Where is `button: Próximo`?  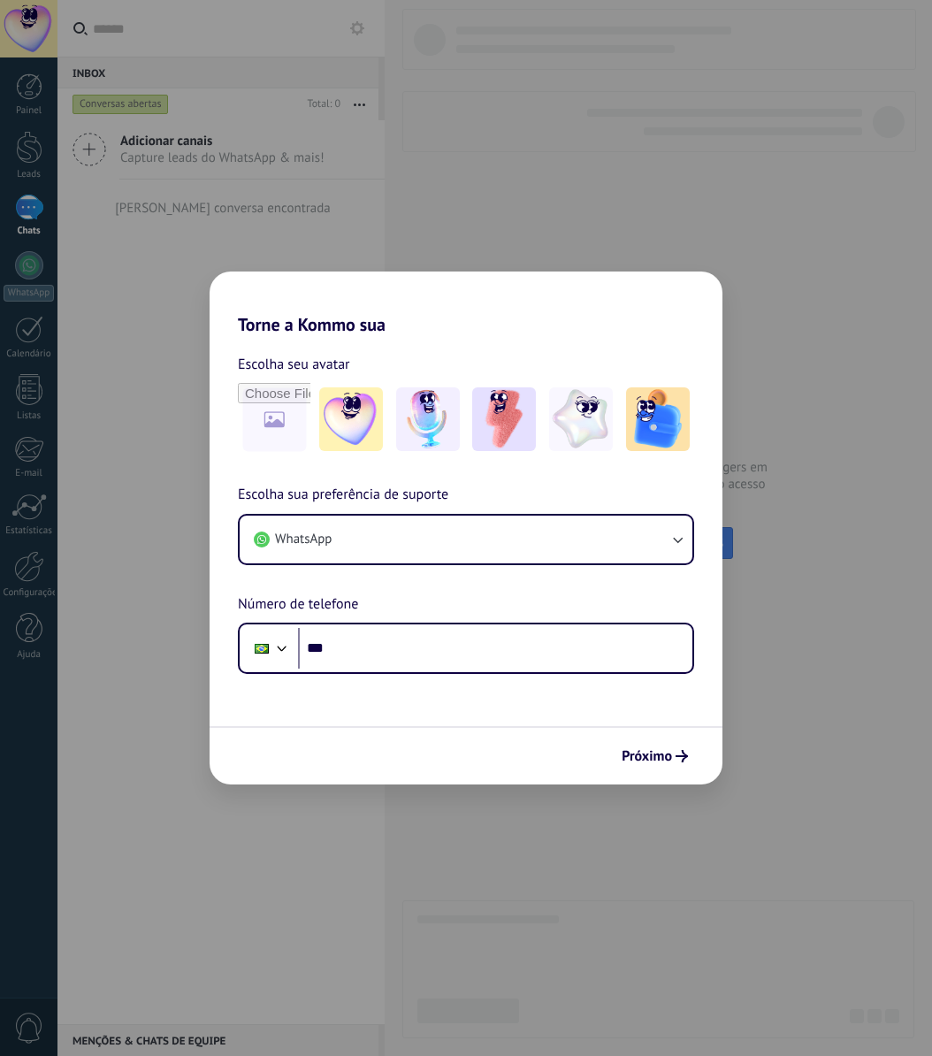
button: Próximo is located at coordinates (654, 756).